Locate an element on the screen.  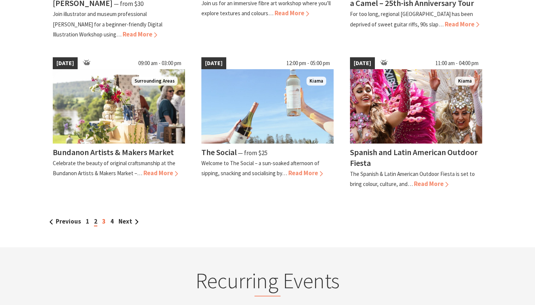
img: The Social is located at coordinates (268, 106).